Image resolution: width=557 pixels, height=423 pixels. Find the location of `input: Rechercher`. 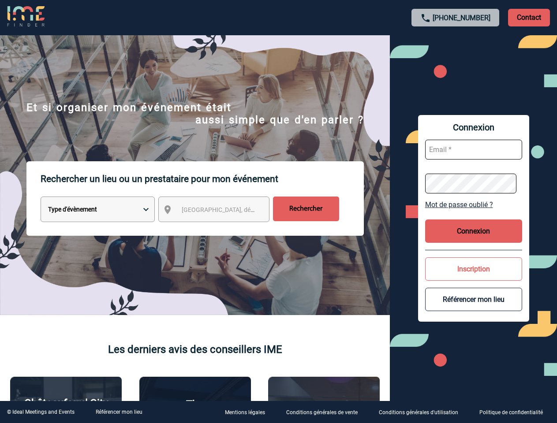

input: Rechercher is located at coordinates (306, 209).